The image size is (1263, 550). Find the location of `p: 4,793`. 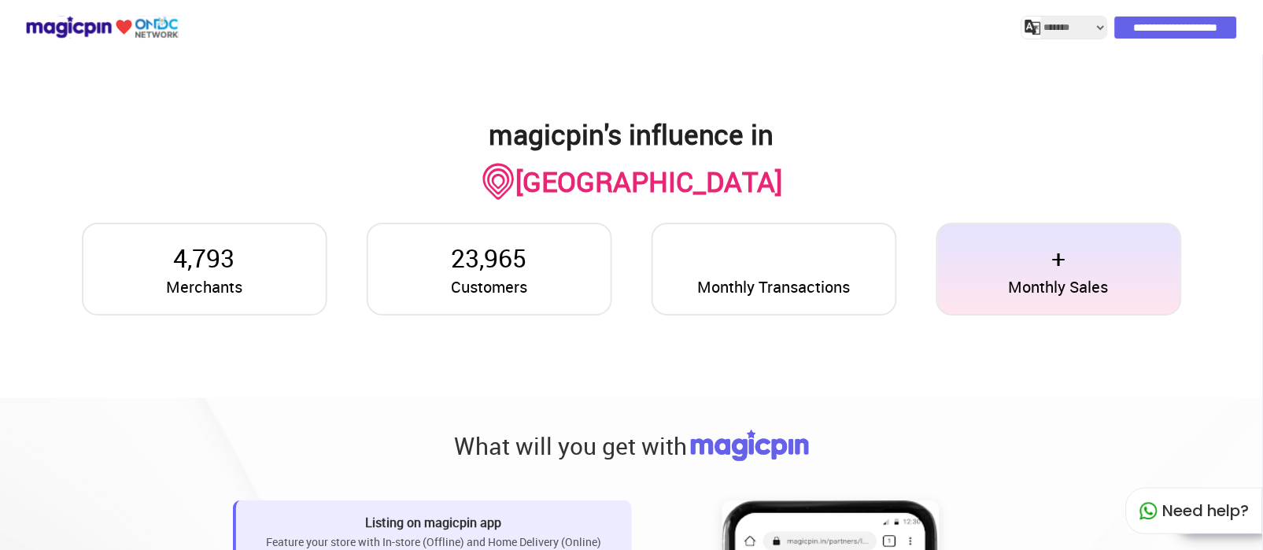

p: 4,793 is located at coordinates (205, 258).